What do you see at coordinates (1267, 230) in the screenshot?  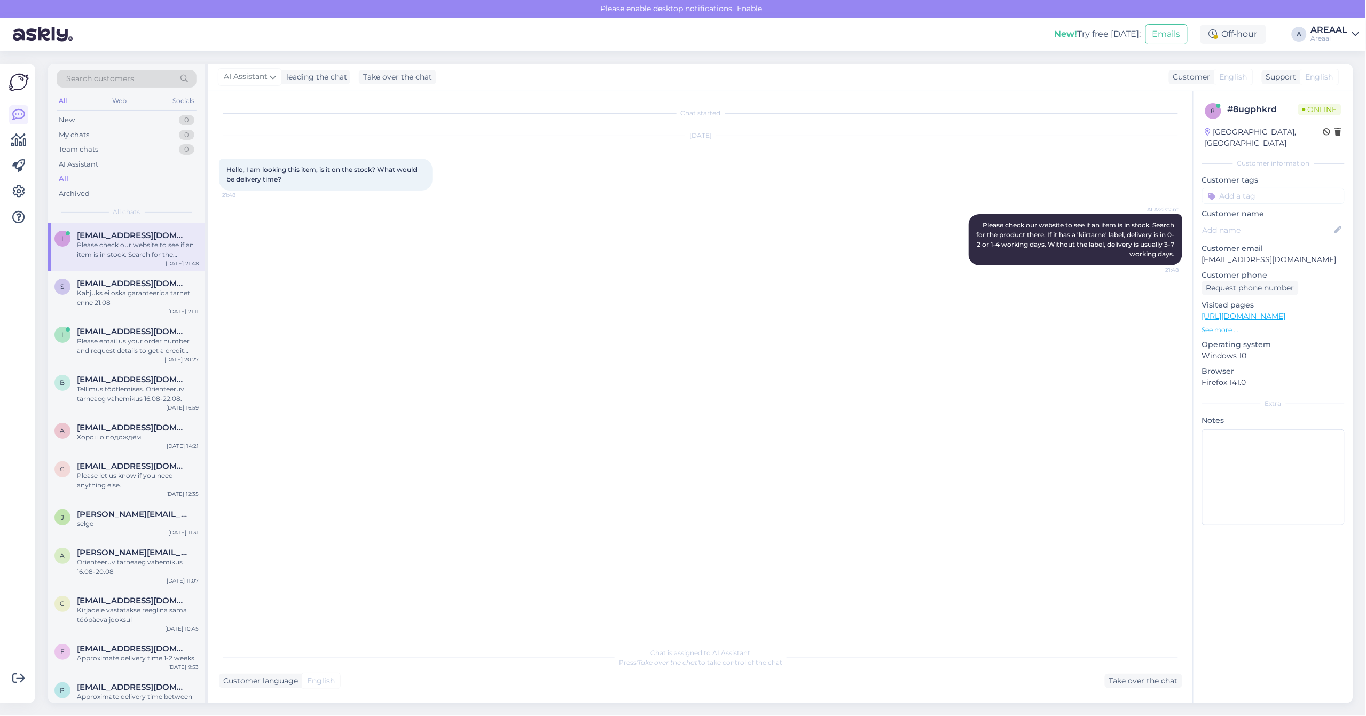 I see `input: Add name` at bounding box center [1267, 230].